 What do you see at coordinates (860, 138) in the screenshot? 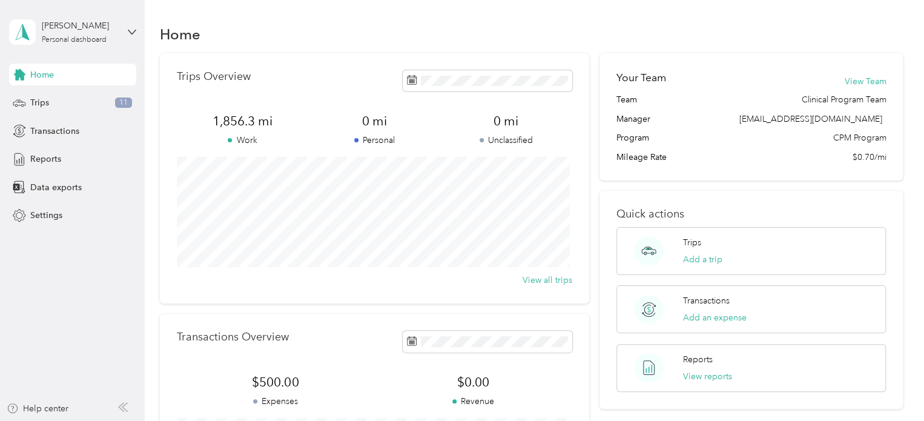
I see `span: CPM Program` at bounding box center [860, 138].